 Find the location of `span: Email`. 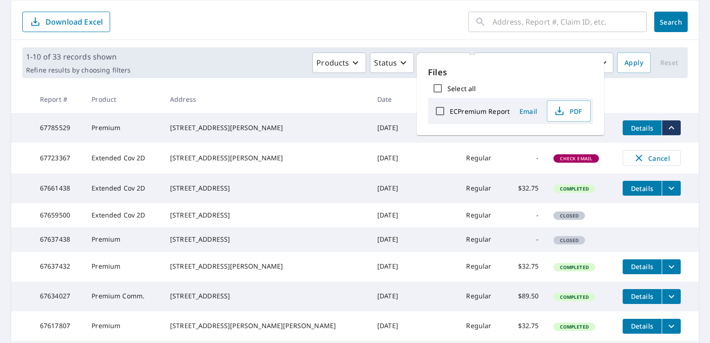

span: Email is located at coordinates (528, 111).